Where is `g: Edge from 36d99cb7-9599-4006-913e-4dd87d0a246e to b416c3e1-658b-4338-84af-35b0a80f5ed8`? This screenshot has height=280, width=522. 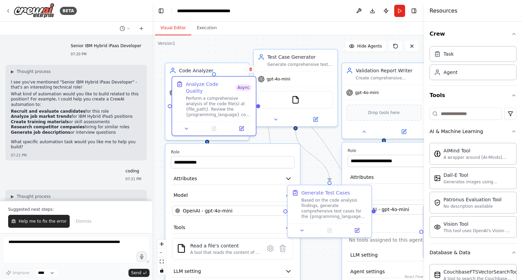 g: Edge from 36d99cb7-9599-4006-913e-4dd87d0a246e to b416c3e1-658b-4338-84af-35b0a80f5ed8 is located at coordinates (340, 167).